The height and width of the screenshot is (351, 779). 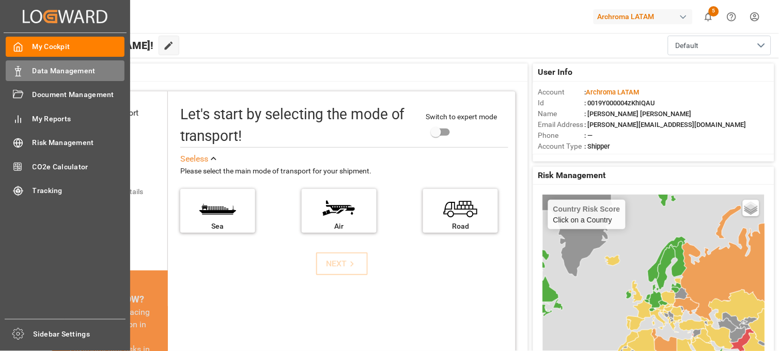 What do you see at coordinates (645, 17) in the screenshot?
I see `button: Archroma LATAM` at bounding box center [645, 17].